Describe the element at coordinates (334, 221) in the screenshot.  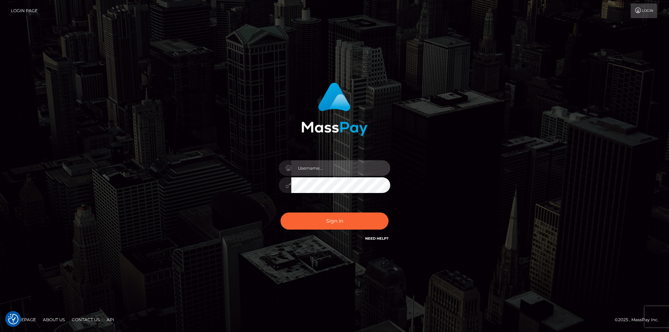
I see `button: Sign in` at that location.